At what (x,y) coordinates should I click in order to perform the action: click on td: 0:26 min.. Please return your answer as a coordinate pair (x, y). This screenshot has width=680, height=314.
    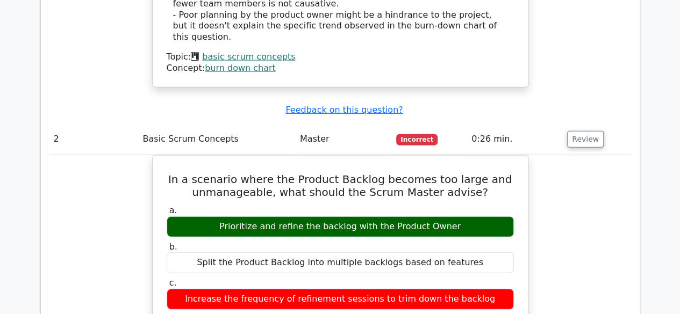
    Looking at the image, I should click on (515, 139).